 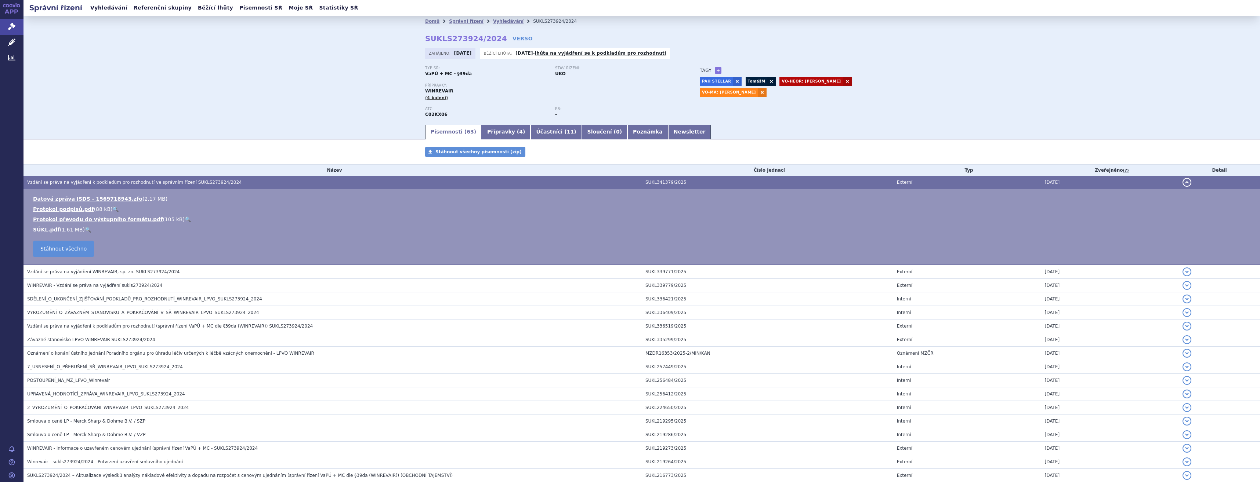 What do you see at coordinates (767, 381) in the screenshot?
I see `td: SUKL256484/2025` at bounding box center [767, 381].